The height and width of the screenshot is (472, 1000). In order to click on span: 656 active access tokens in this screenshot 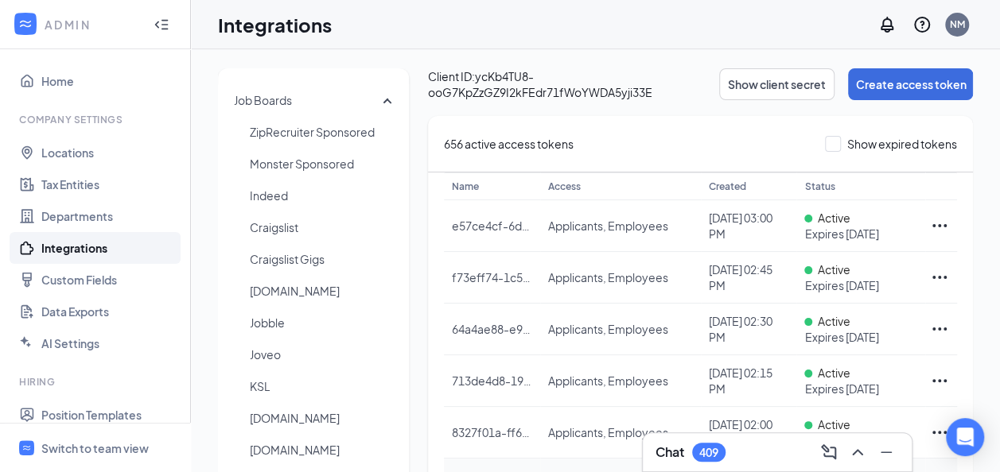, I will do `click(508, 144)`.